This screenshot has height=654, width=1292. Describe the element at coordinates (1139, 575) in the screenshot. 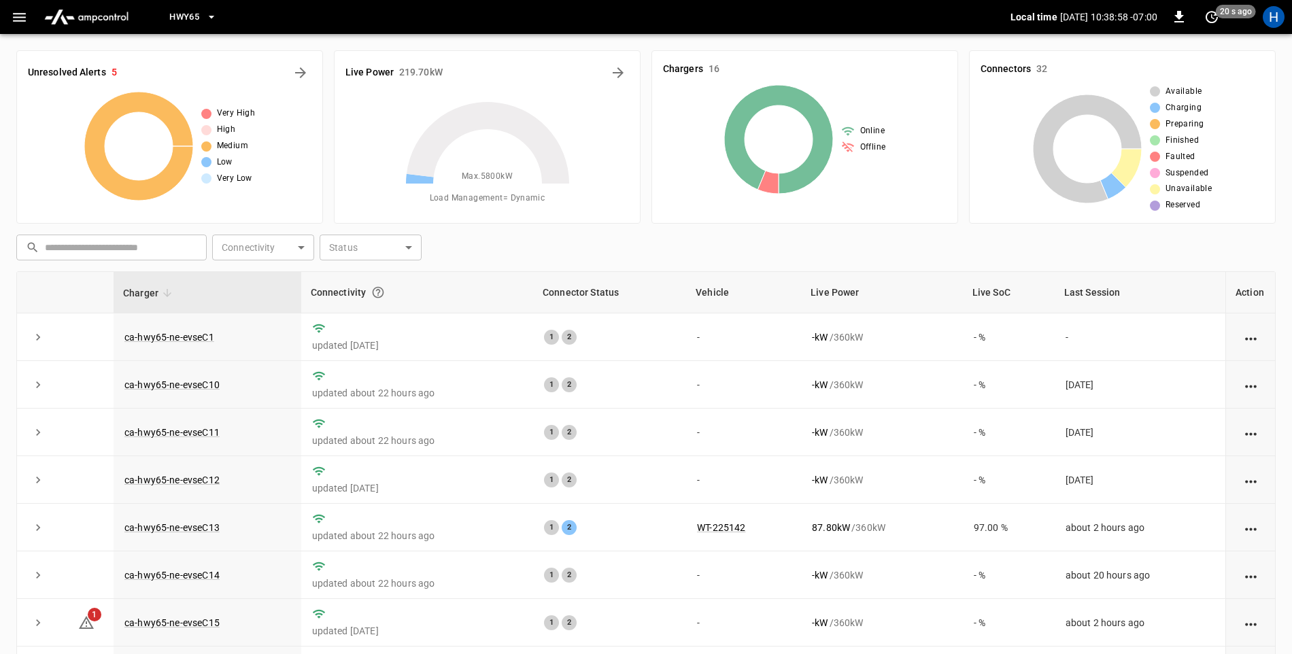

I see `td: about 20 hours ago` at that location.